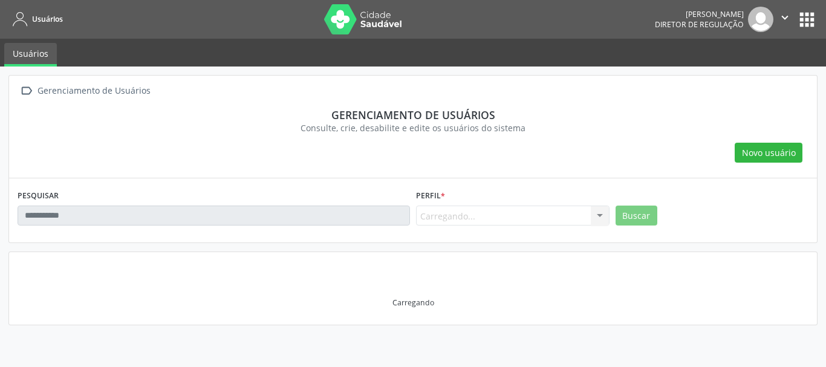 Image resolution: width=826 pixels, height=367 pixels. Describe the element at coordinates (760, 19) in the screenshot. I see `img: img` at that location.